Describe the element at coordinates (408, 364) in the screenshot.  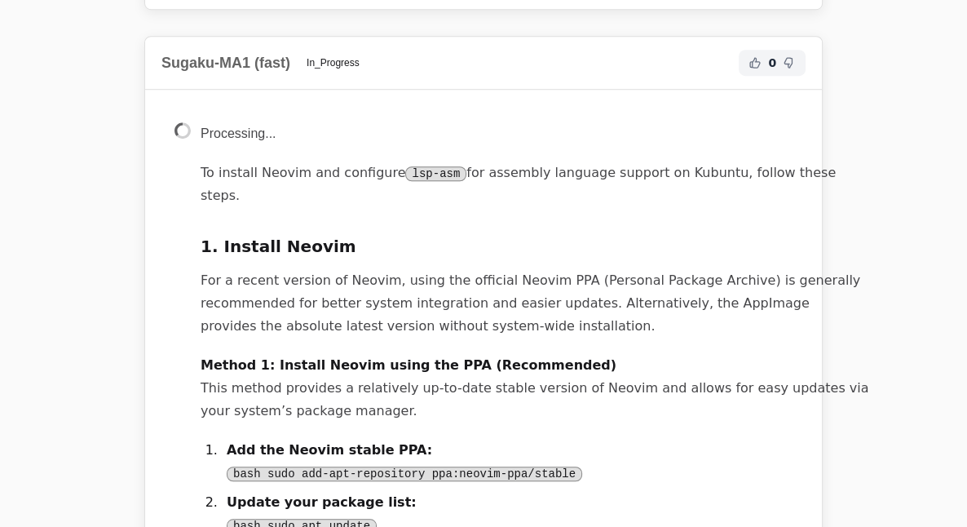
I see `strong: Method 1: Install Neovim using the PPA (Recommended)` at that location.